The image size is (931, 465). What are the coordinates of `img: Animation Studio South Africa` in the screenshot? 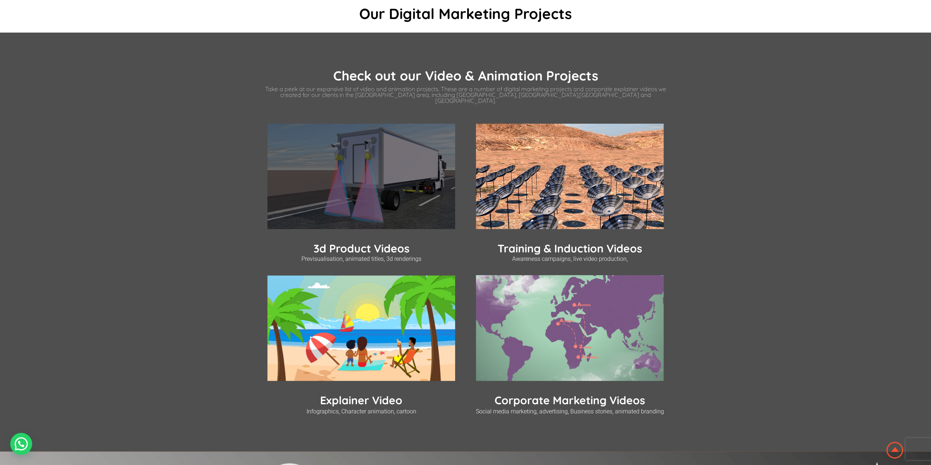 It's located at (895, 450).